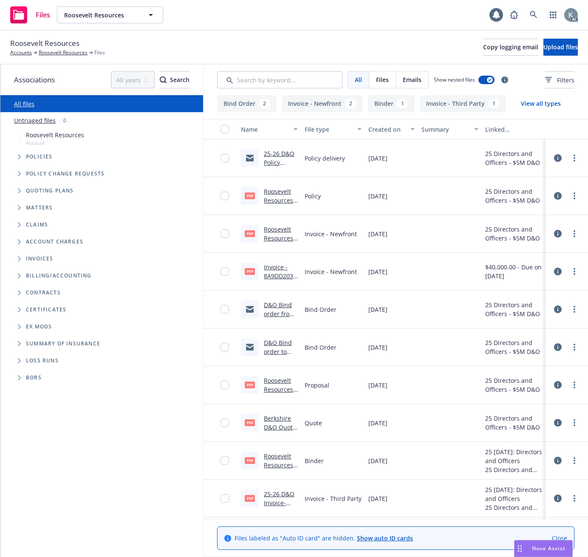 Image resolution: width=588 pixels, height=557 pixels. I want to click on a: Files, so click(30, 15).